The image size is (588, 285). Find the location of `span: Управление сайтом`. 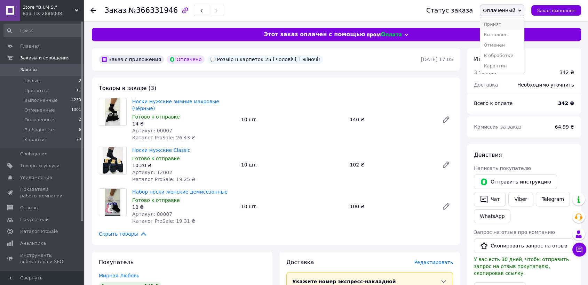

span: Управление сайтом is located at coordinates (42, 277).